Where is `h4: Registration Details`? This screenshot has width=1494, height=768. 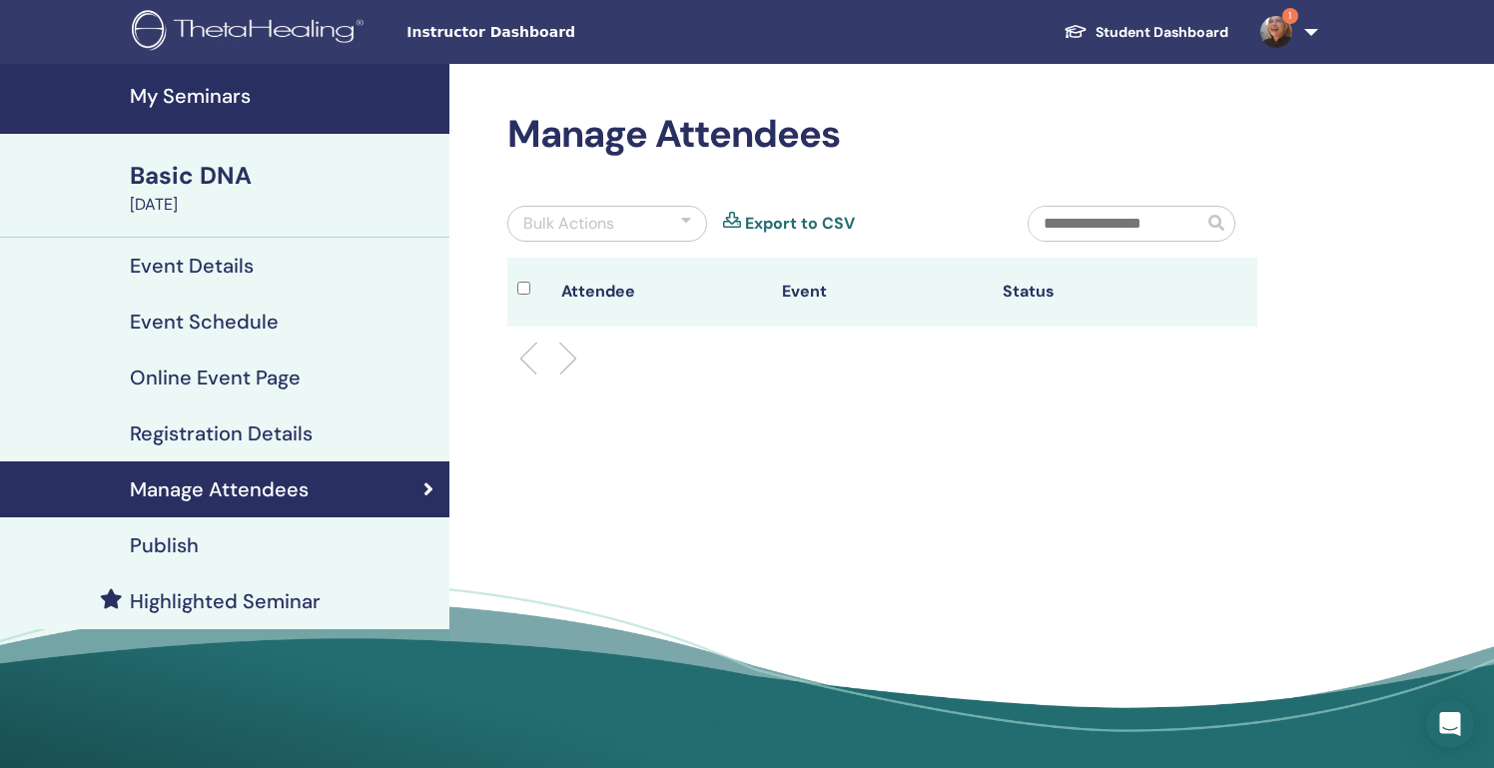 h4: Registration Details is located at coordinates (221, 433).